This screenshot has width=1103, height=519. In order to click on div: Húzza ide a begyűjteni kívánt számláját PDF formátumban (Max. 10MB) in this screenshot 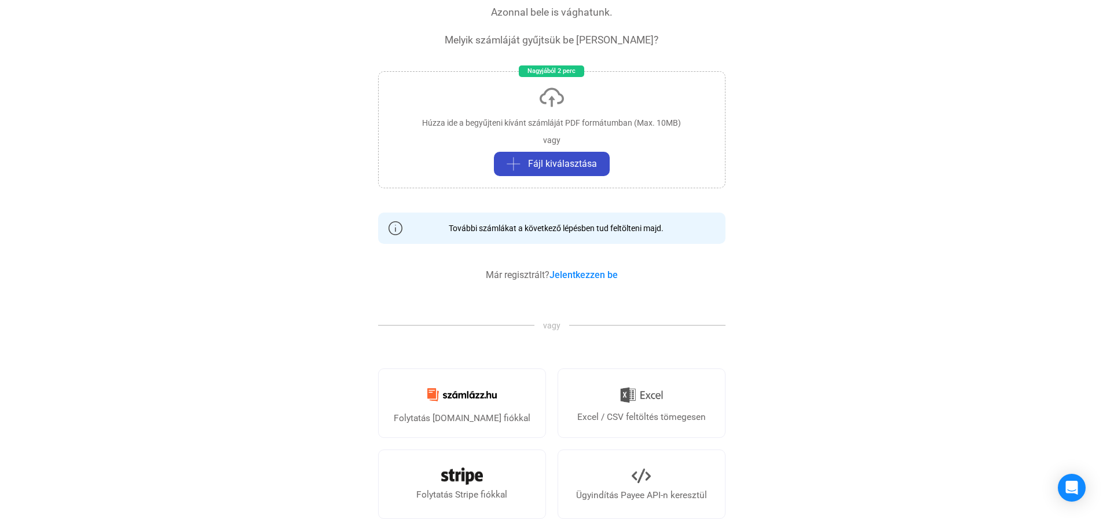, I will do `click(551, 123)`.